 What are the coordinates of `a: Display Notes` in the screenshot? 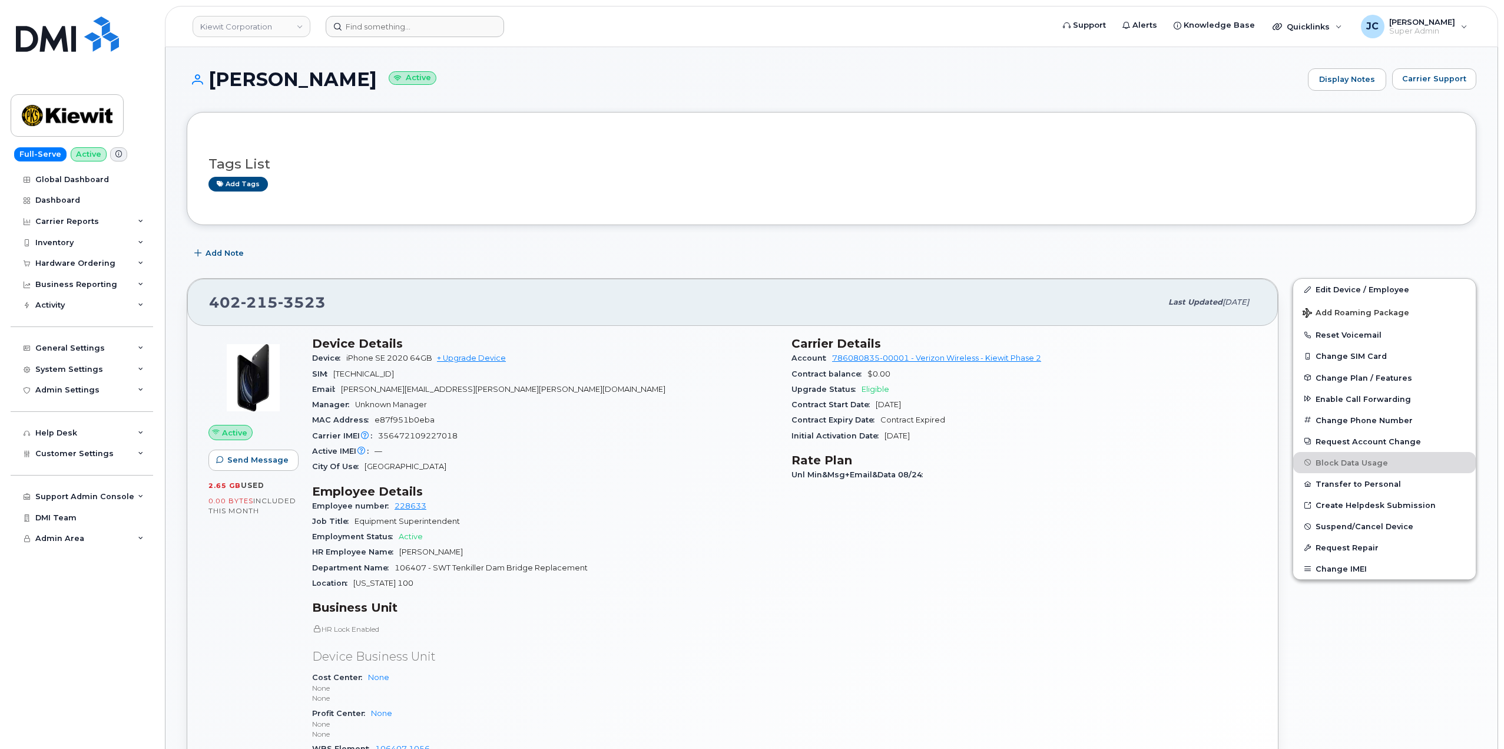 It's located at (1347, 80).